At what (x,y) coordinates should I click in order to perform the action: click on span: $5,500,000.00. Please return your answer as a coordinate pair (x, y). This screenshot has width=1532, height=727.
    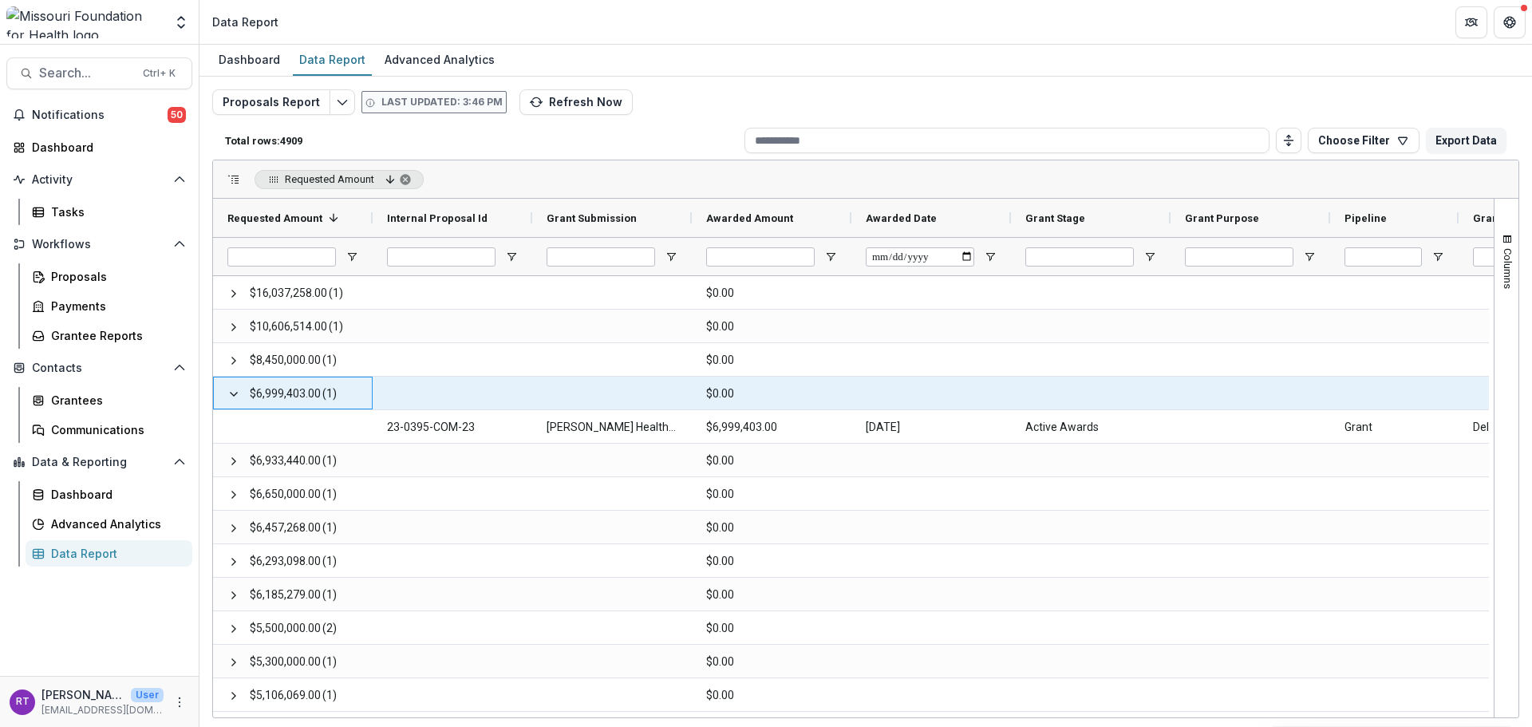
    Looking at the image, I should click on (285, 628).